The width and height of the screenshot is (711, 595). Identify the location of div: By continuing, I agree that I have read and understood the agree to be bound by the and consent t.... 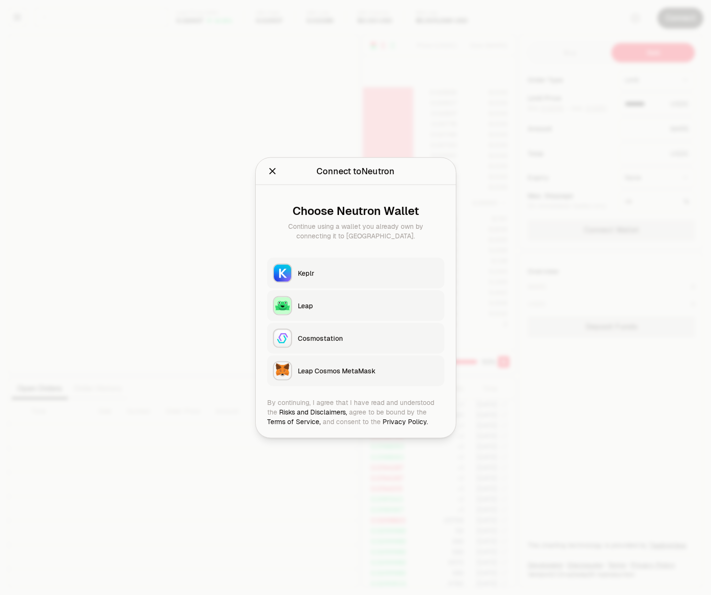
(356, 412).